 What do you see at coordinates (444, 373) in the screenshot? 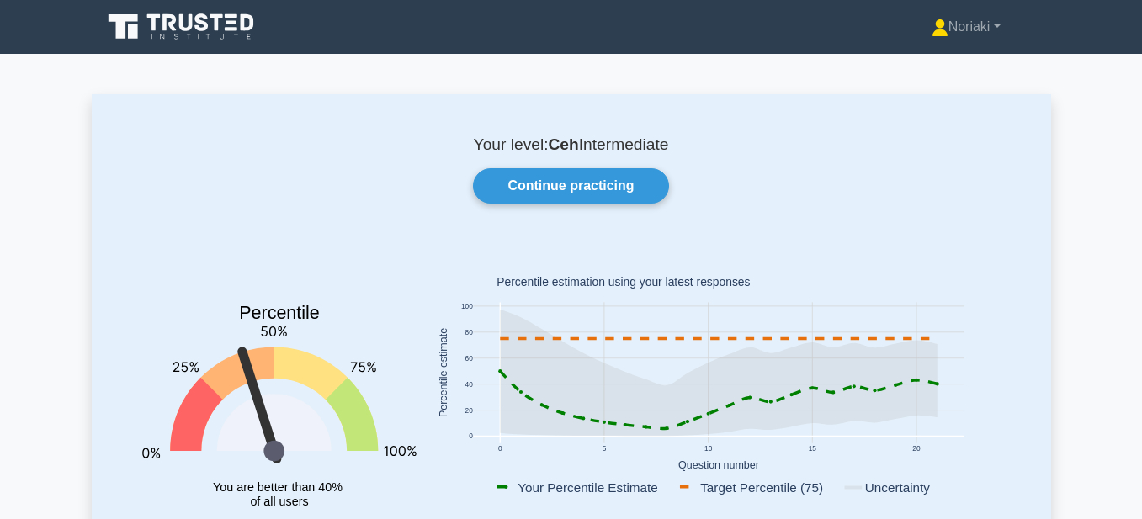
I see `text: Percentile estimate` at bounding box center [444, 373].